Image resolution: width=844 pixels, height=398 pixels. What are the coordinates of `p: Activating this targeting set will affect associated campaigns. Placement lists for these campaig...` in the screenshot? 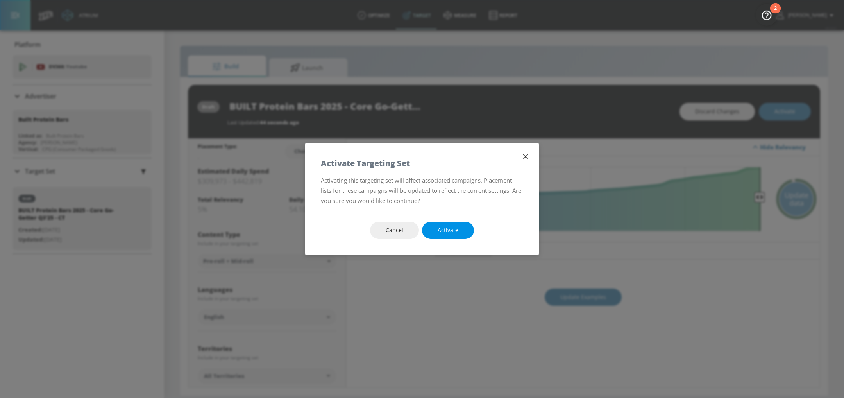 It's located at (422, 190).